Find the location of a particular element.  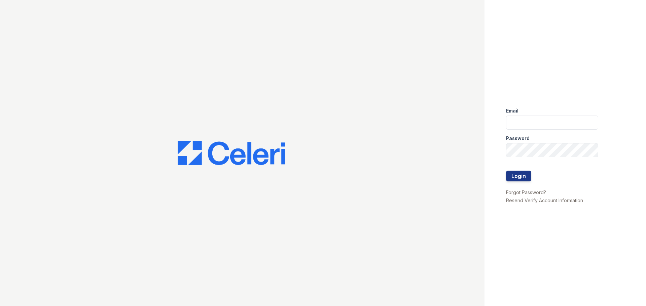

button: Login is located at coordinates (518, 176).